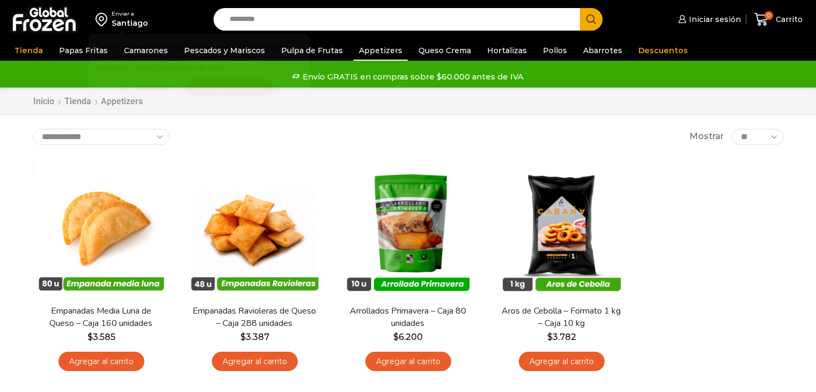 The height and width of the screenshot is (392, 816). What do you see at coordinates (230, 87) in the screenshot?
I see `button: Cambiar Dirección` at bounding box center [230, 87].